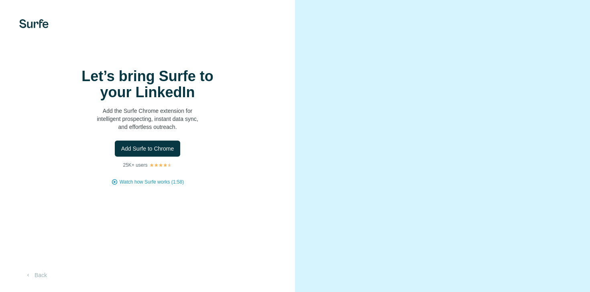 The image size is (590, 292). I want to click on button: Add Surfe to Chrome, so click(148, 149).